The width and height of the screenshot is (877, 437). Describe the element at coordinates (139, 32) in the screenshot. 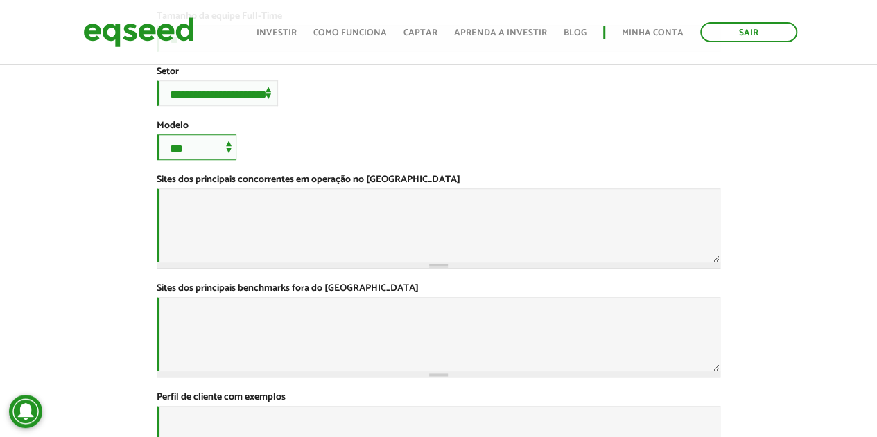

I see `img: EqSeed` at that location.